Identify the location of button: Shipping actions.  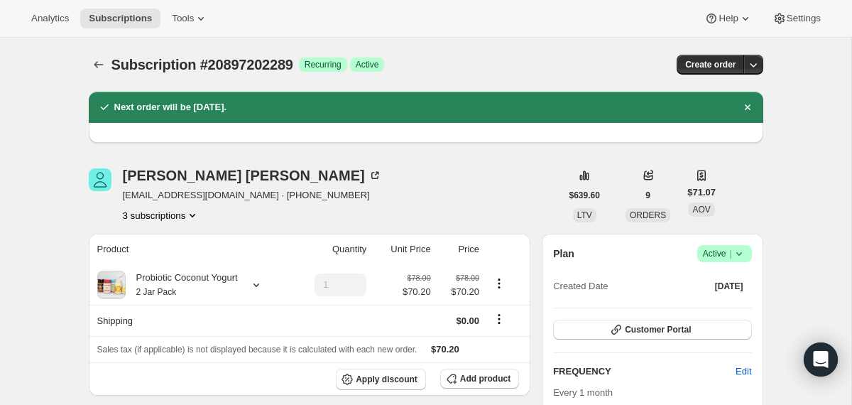
(499, 319).